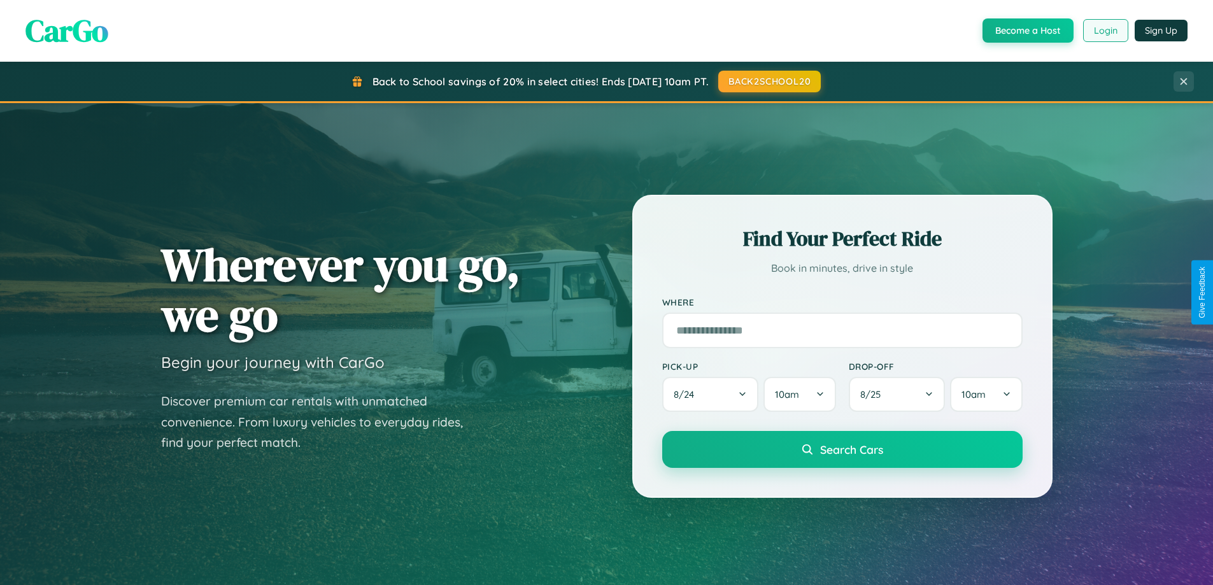 This screenshot has height=585, width=1213. Describe the element at coordinates (273, 362) in the screenshot. I see `h3: Begin your journey with CarGo` at that location.